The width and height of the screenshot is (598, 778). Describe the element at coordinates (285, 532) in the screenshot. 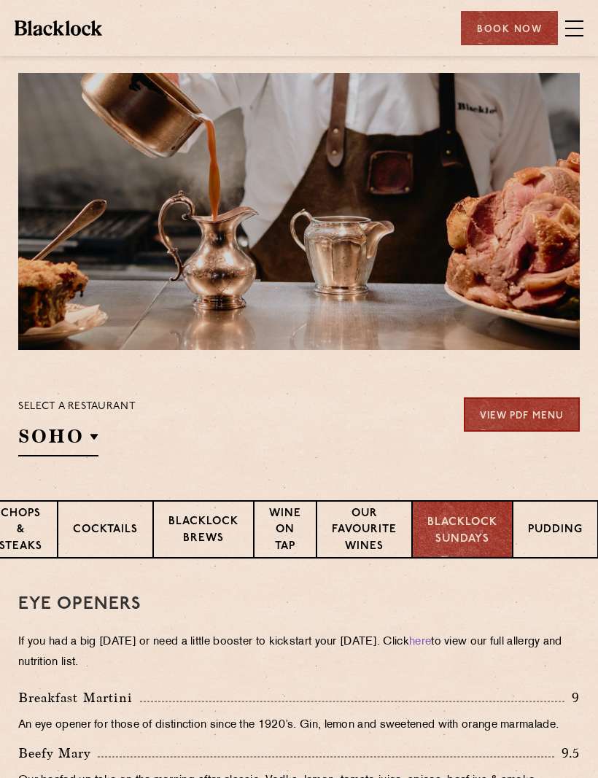

I see `p: Wine on Tap` at that location.